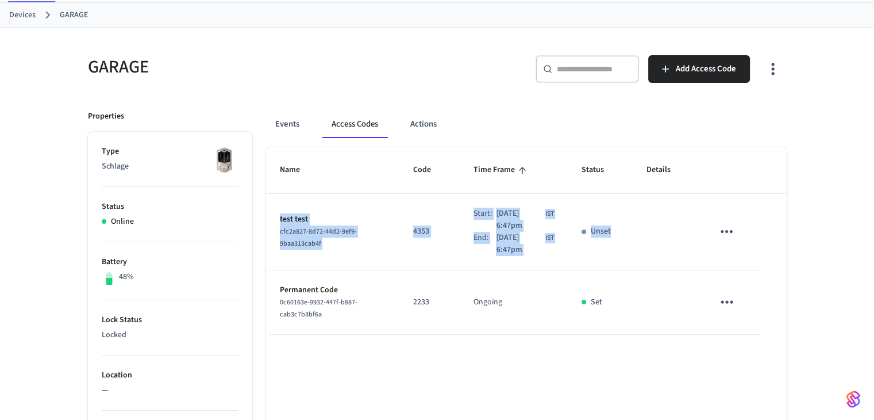 The width and height of the screenshot is (874, 420). I want to click on button: Add Access Code, so click(699, 69).